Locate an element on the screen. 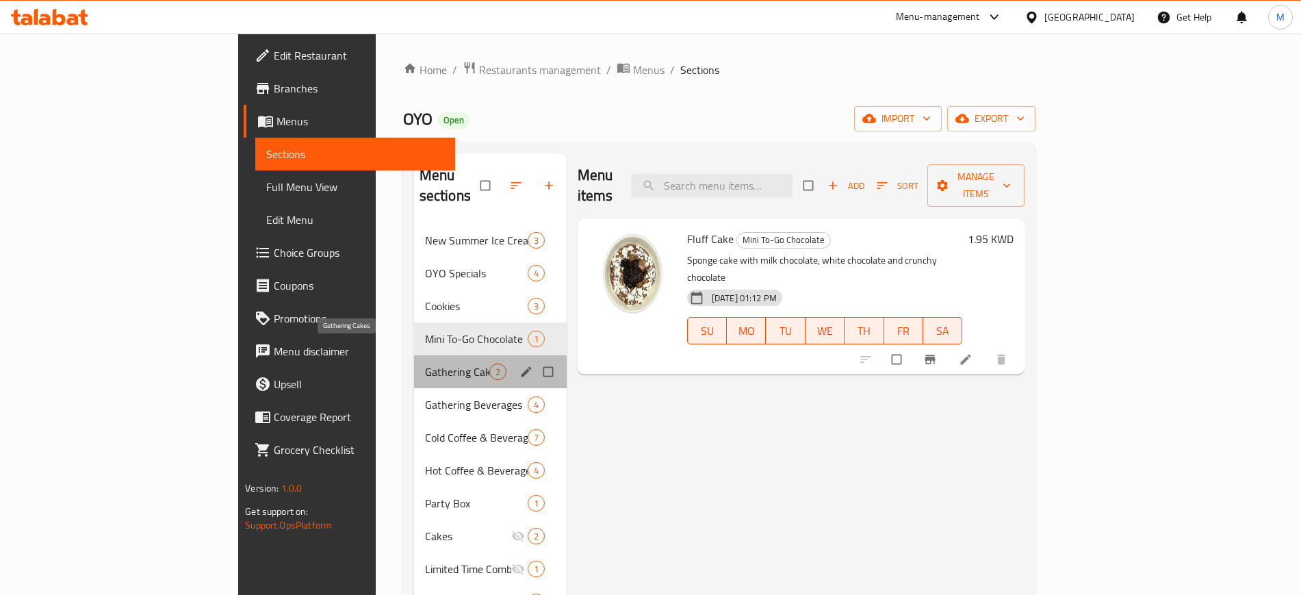 This screenshot has height=595, width=1301. h6: 1.95 KWD is located at coordinates (991, 239).